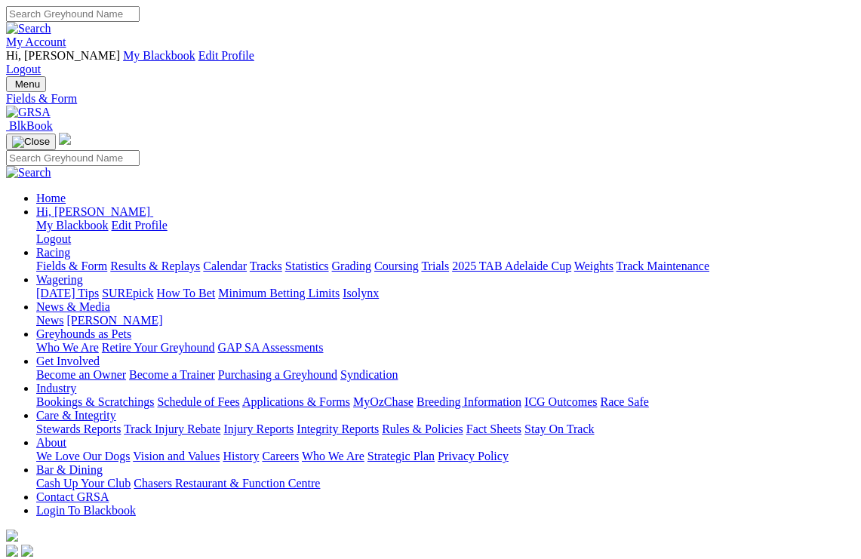 Image resolution: width=861 pixels, height=559 pixels. I want to click on div: Care & Integrity, so click(445, 430).